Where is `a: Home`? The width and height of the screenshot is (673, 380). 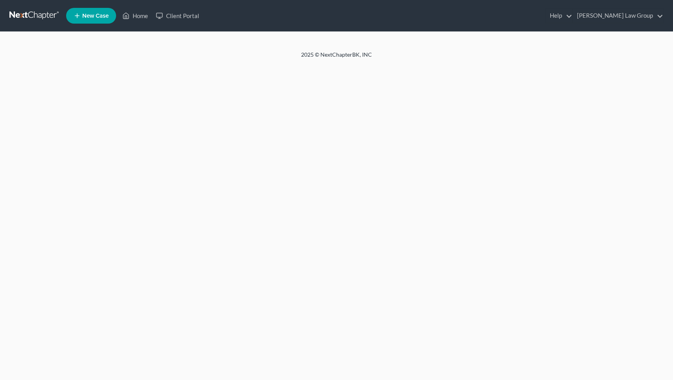
a: Home is located at coordinates (135, 16).